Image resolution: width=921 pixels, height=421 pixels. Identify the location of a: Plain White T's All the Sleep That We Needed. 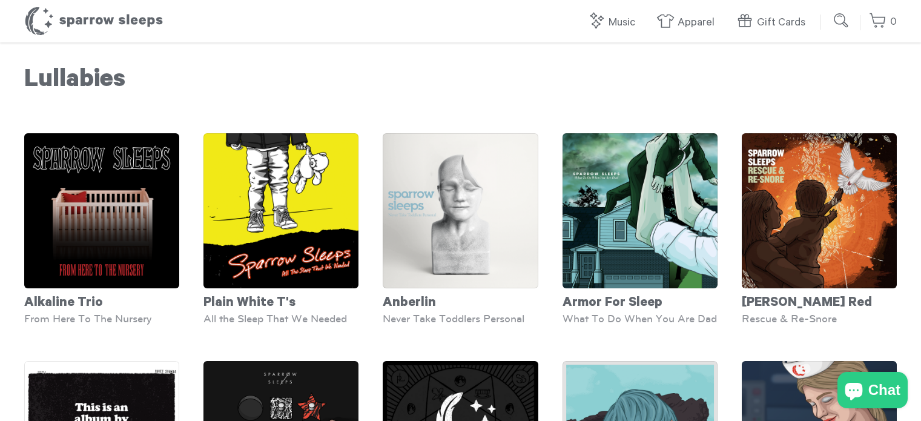
(281, 229).